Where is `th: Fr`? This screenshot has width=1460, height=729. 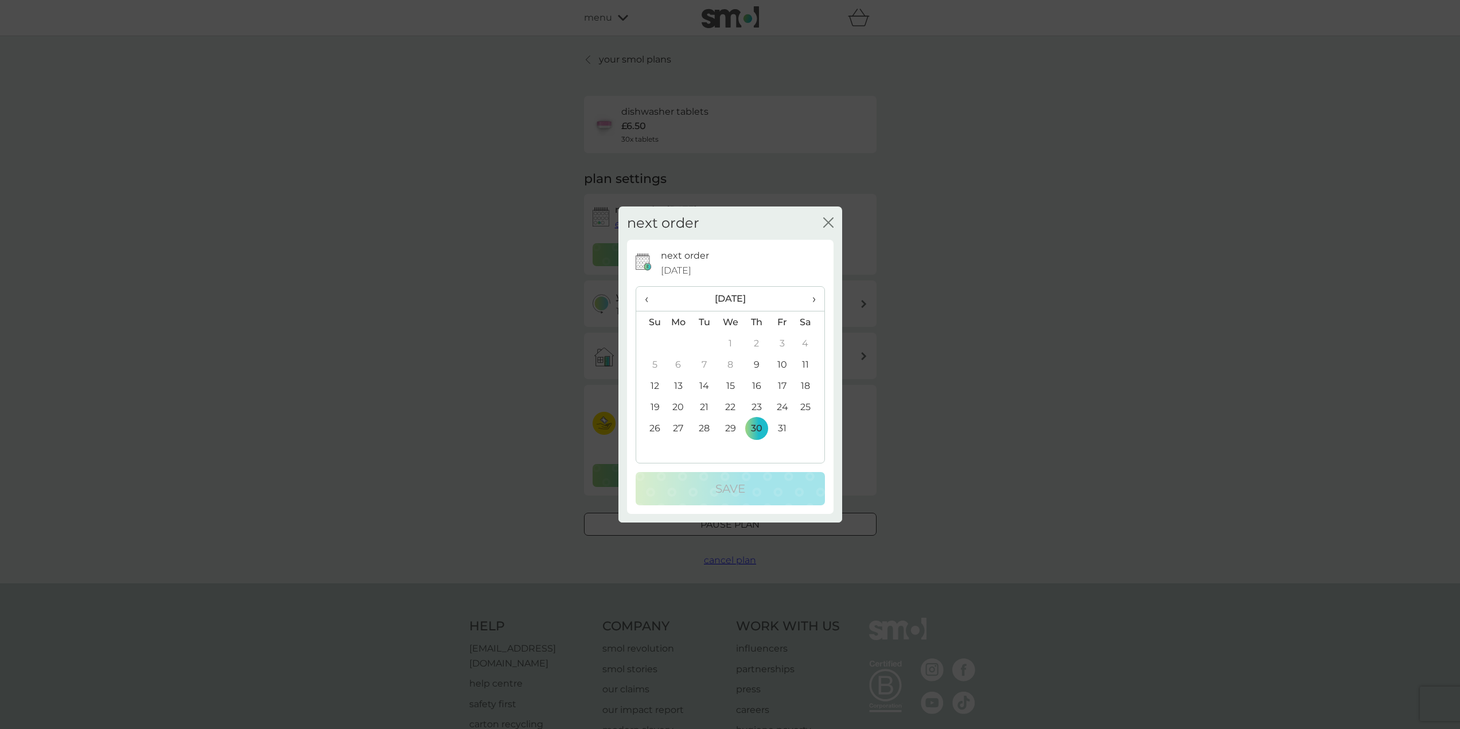 th: Fr is located at coordinates (782, 322).